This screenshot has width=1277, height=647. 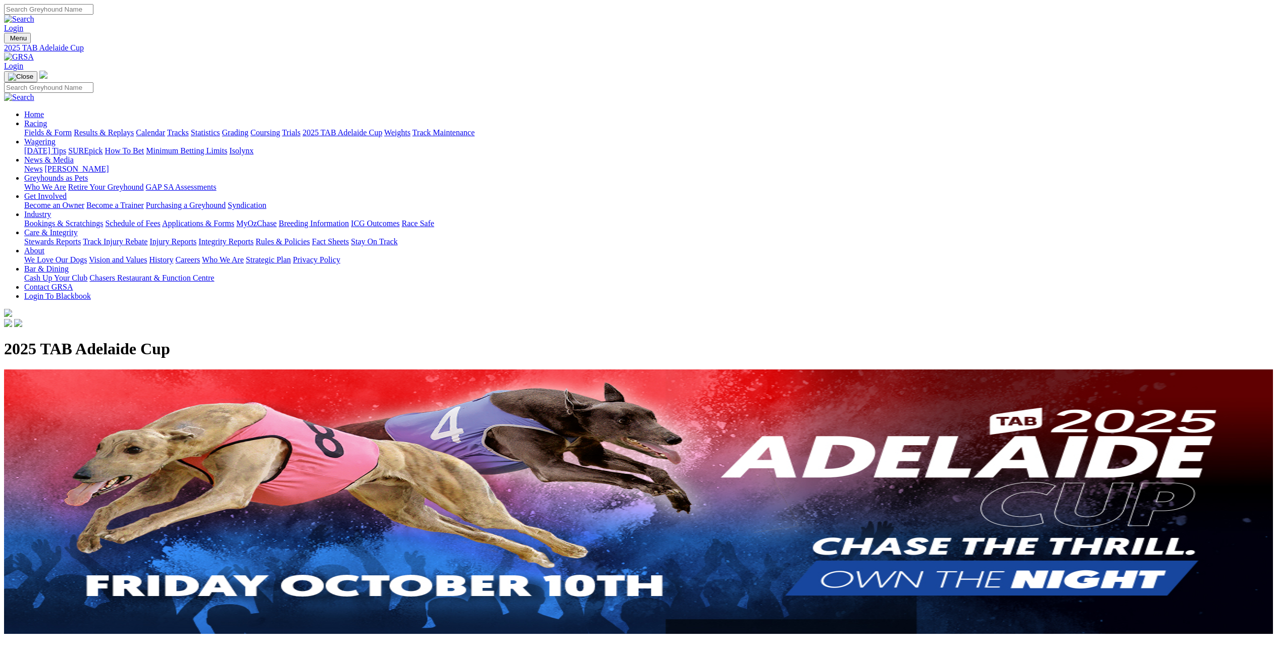 I want to click on img: AdelaideCup2025_WebHeader_1310x524.jpg, so click(x=638, y=502).